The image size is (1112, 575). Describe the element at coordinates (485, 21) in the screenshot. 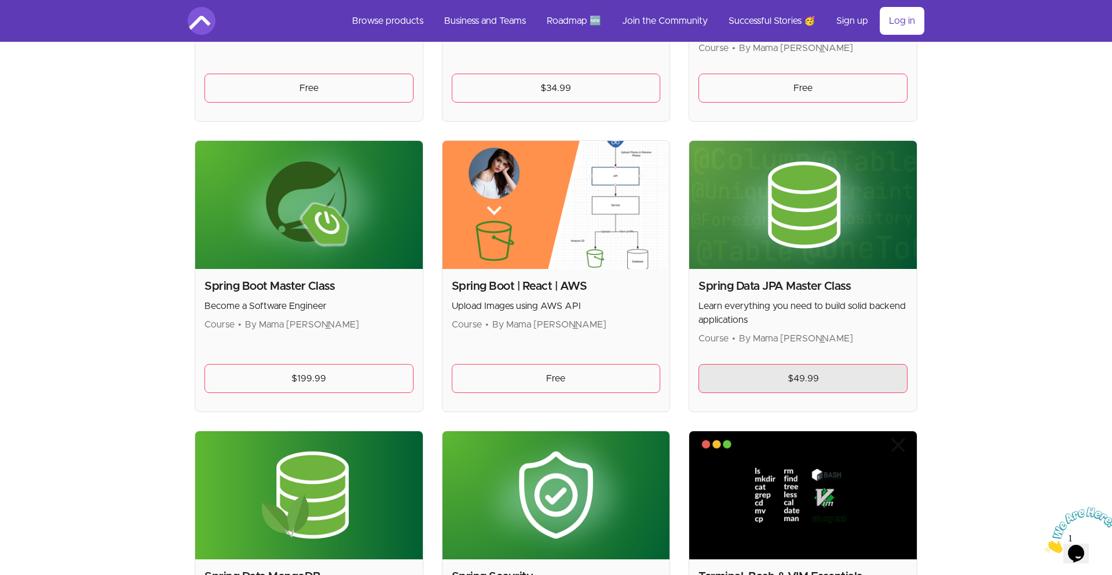

I see `a: Business and Teams` at that location.